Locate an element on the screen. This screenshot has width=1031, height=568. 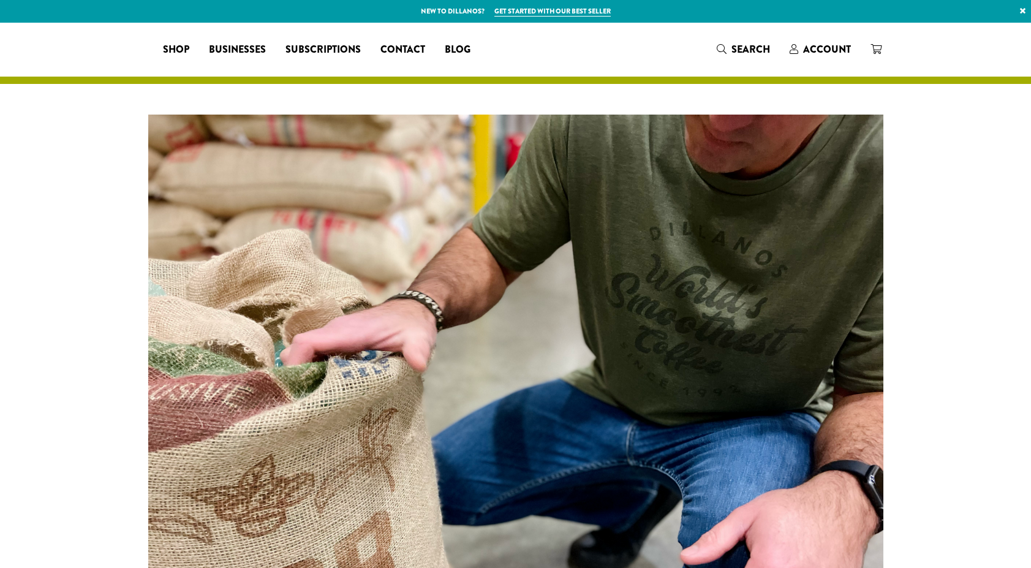
a: Shop is located at coordinates (176, 50).